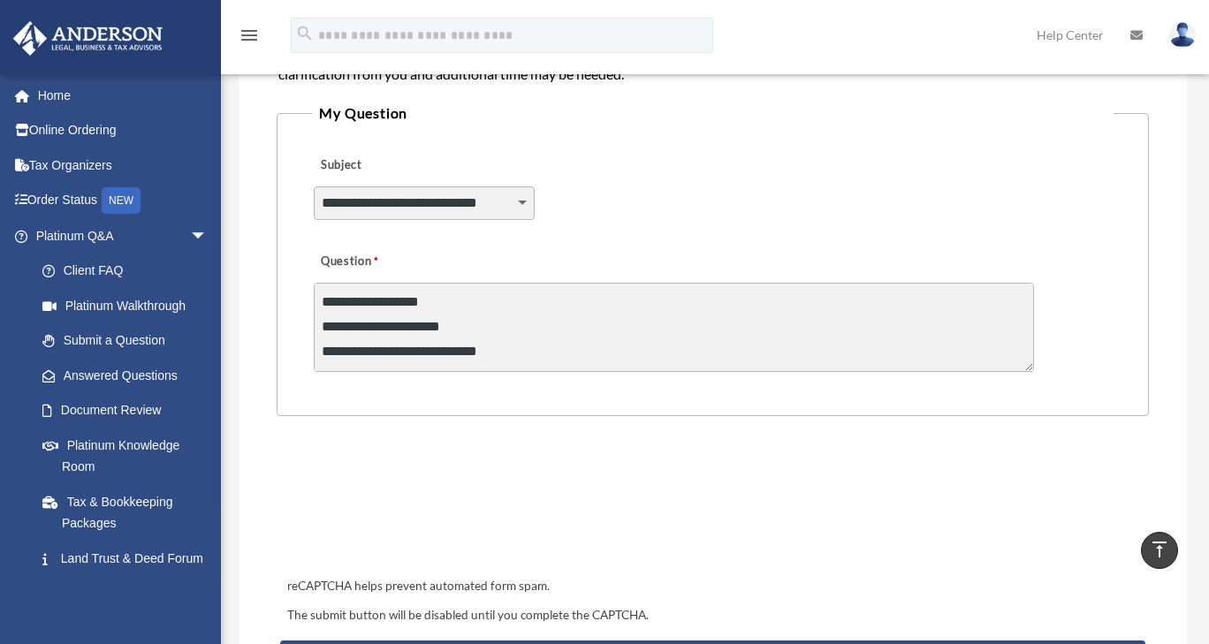  What do you see at coordinates (123, 165) in the screenshot?
I see `a: Tax Organizers` at bounding box center [123, 165].